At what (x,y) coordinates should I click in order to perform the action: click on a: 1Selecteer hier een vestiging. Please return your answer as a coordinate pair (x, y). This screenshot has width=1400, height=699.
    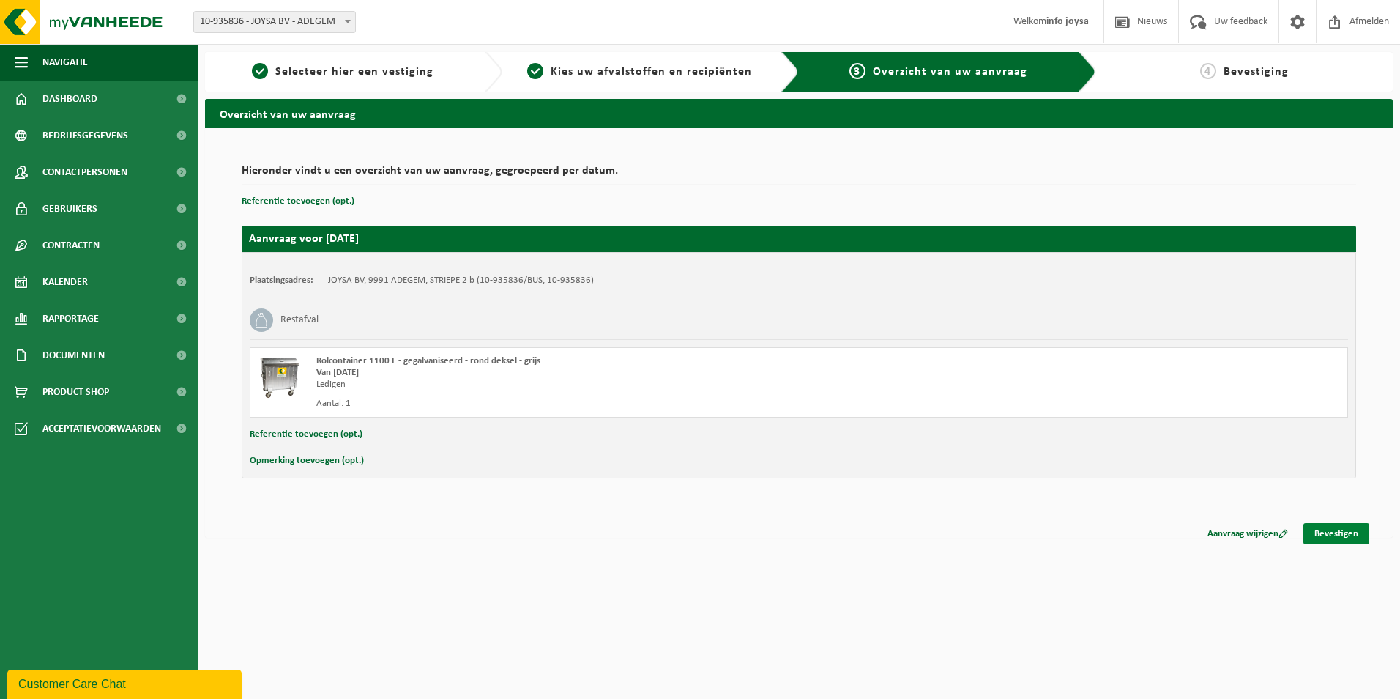
    Looking at the image, I should click on (343, 72).